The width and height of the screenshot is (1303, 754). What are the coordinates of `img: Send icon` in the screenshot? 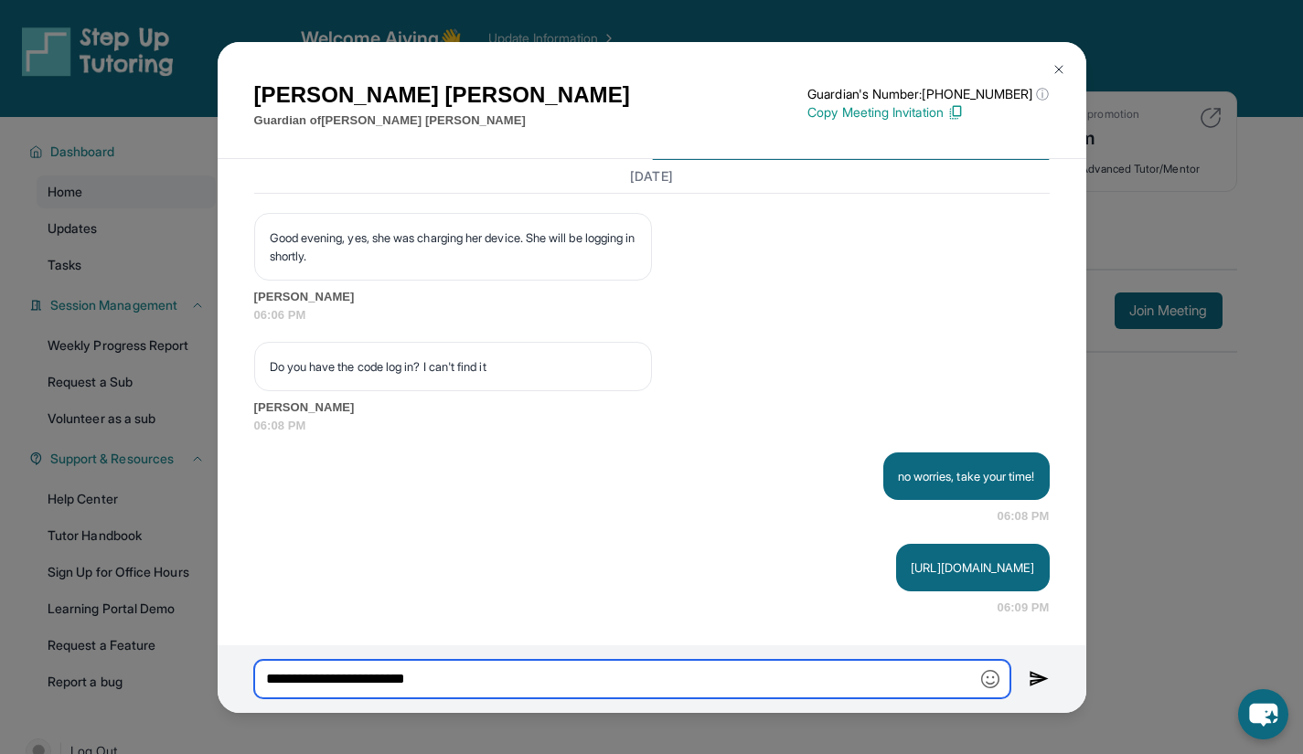 It's located at (1039, 679).